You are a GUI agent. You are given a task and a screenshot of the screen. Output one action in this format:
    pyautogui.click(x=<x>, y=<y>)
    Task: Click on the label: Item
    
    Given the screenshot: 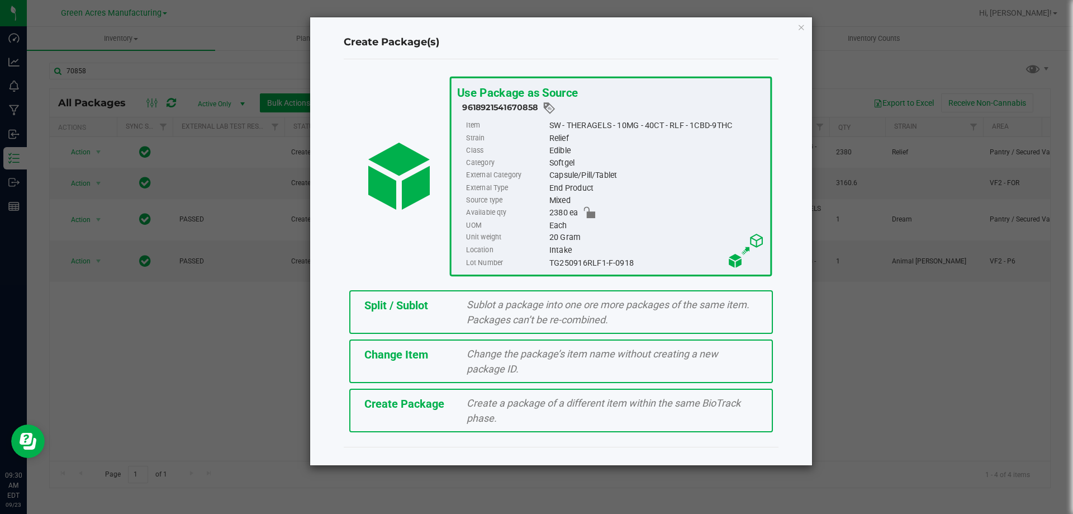 What is the action you would take?
    pyautogui.click(x=506, y=126)
    